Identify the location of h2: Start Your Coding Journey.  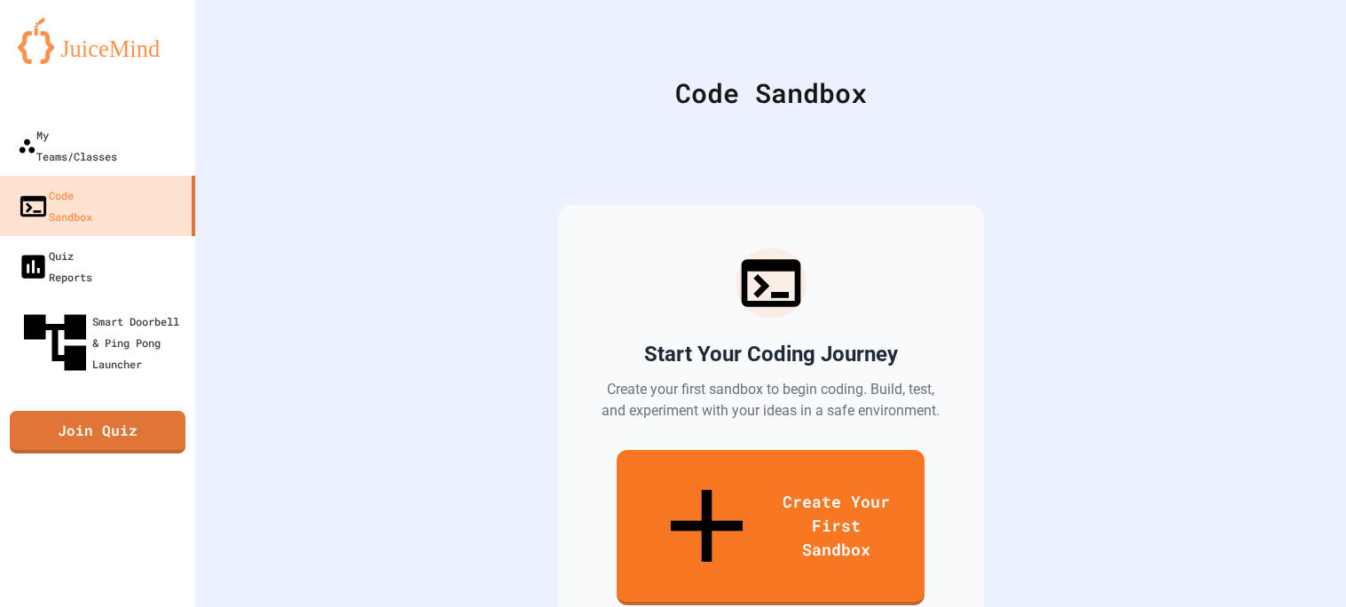
(771, 354).